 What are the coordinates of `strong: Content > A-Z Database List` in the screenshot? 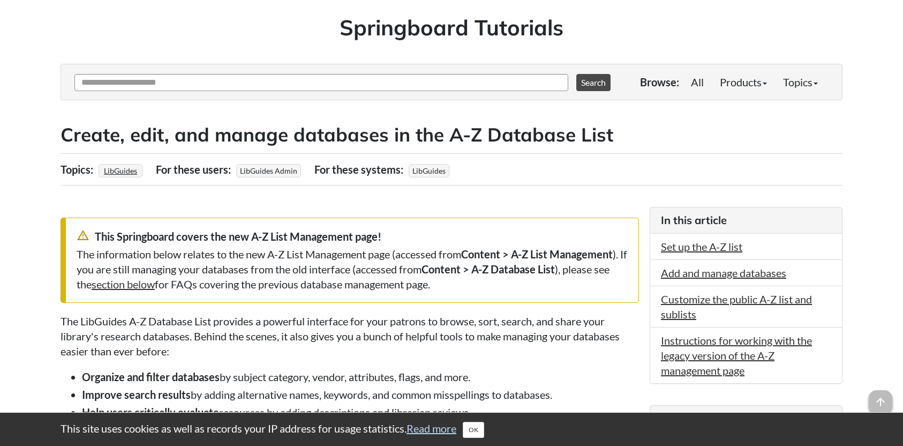 It's located at (488, 269).